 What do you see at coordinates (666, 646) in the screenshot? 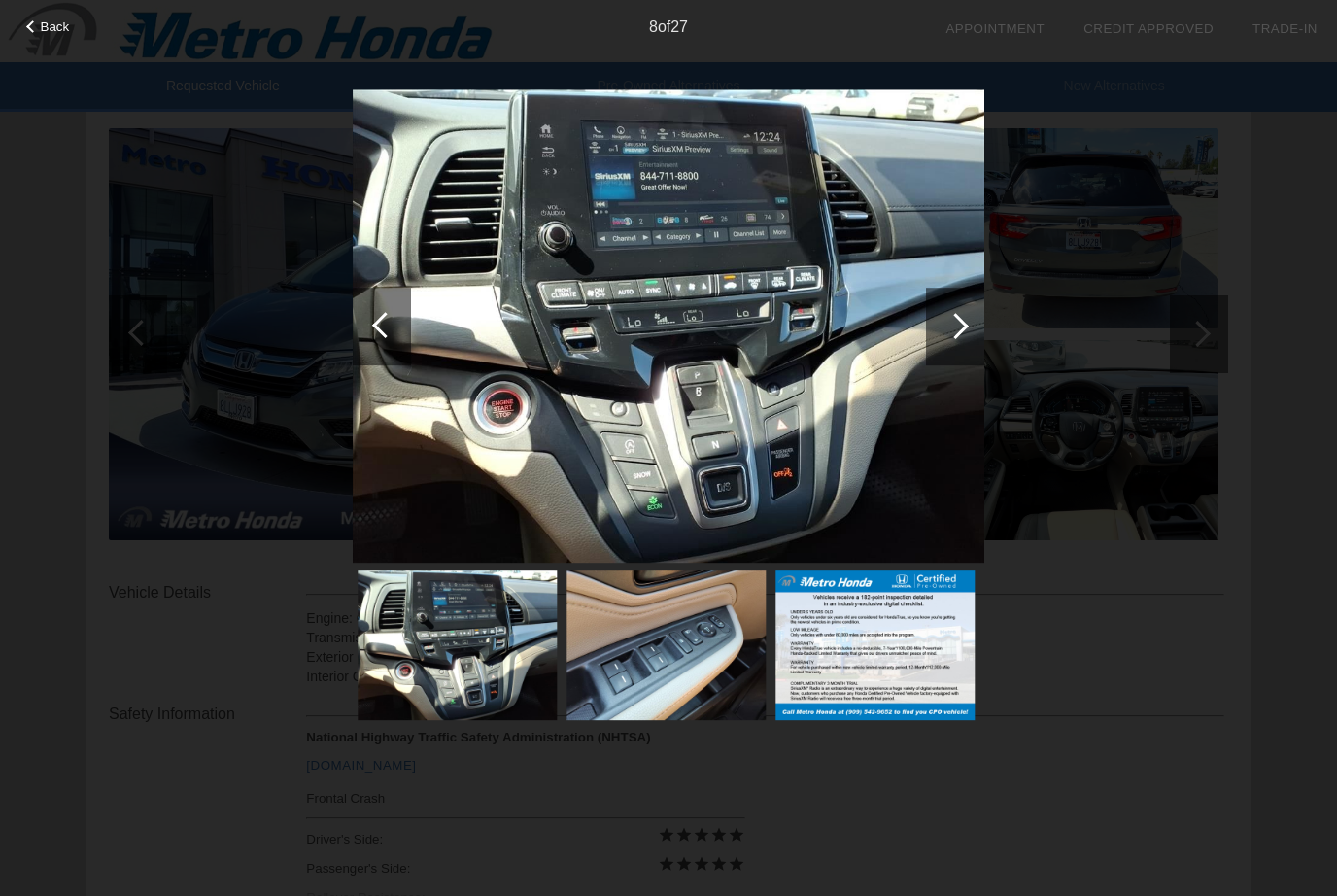
I see `img: bef9e2543f684886d5671438dfc58344.jpg` at bounding box center [666, 646].